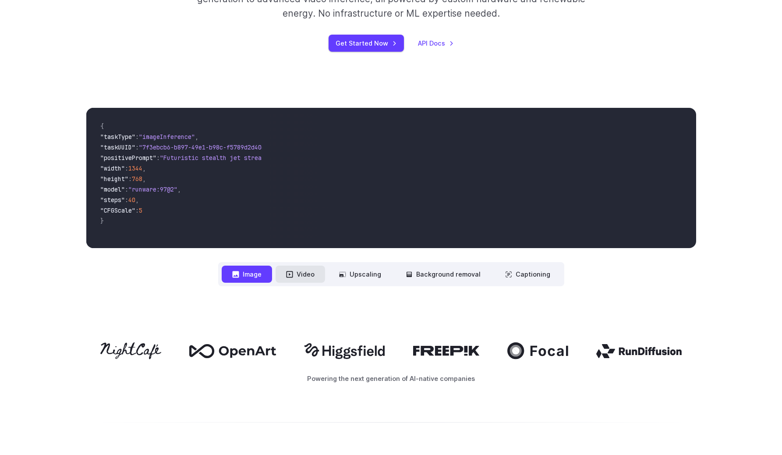  I want to click on button: Background removal, so click(443, 274).